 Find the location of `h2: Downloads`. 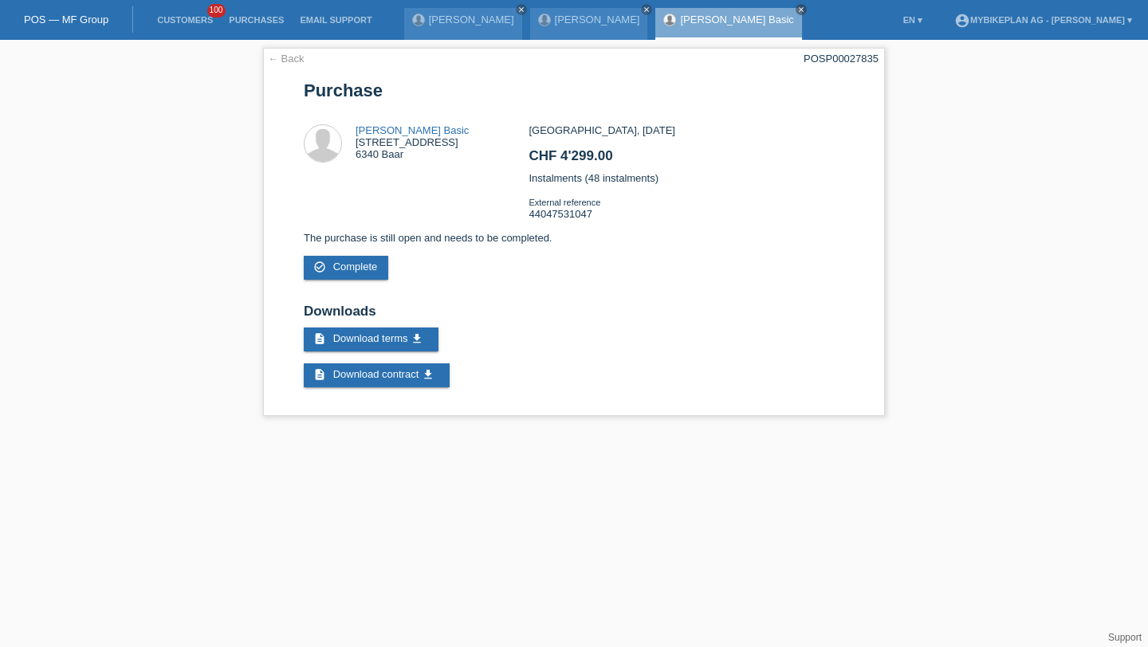

h2: Downloads is located at coordinates (574, 316).